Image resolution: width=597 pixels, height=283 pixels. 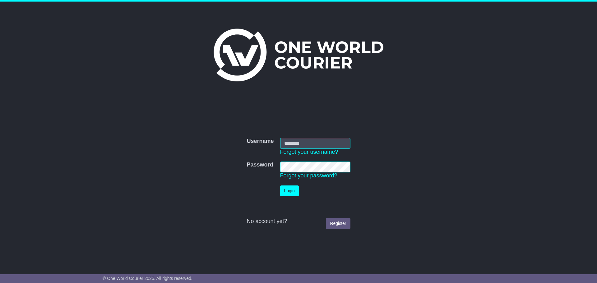 I want to click on button: Login, so click(x=290, y=191).